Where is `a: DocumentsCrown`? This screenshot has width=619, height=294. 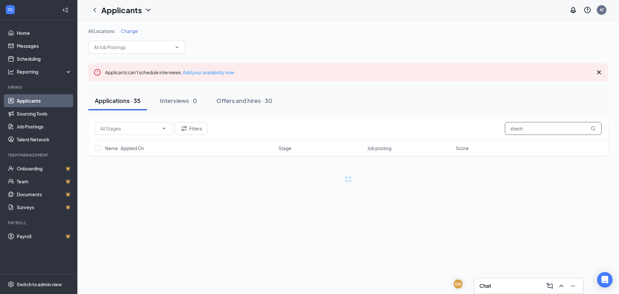 a: DocumentsCrown is located at coordinates (44, 194).